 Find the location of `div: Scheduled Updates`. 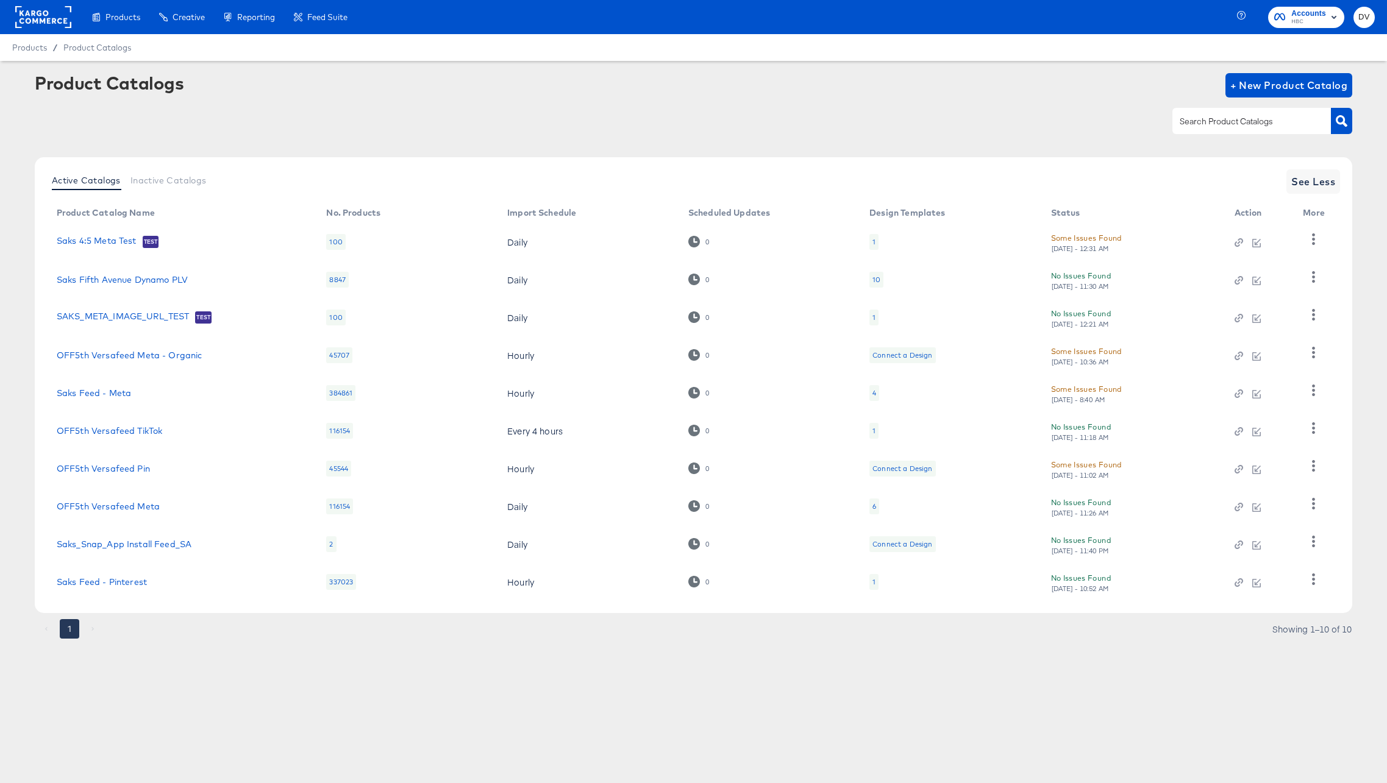

div: Scheduled Updates is located at coordinates (729, 213).